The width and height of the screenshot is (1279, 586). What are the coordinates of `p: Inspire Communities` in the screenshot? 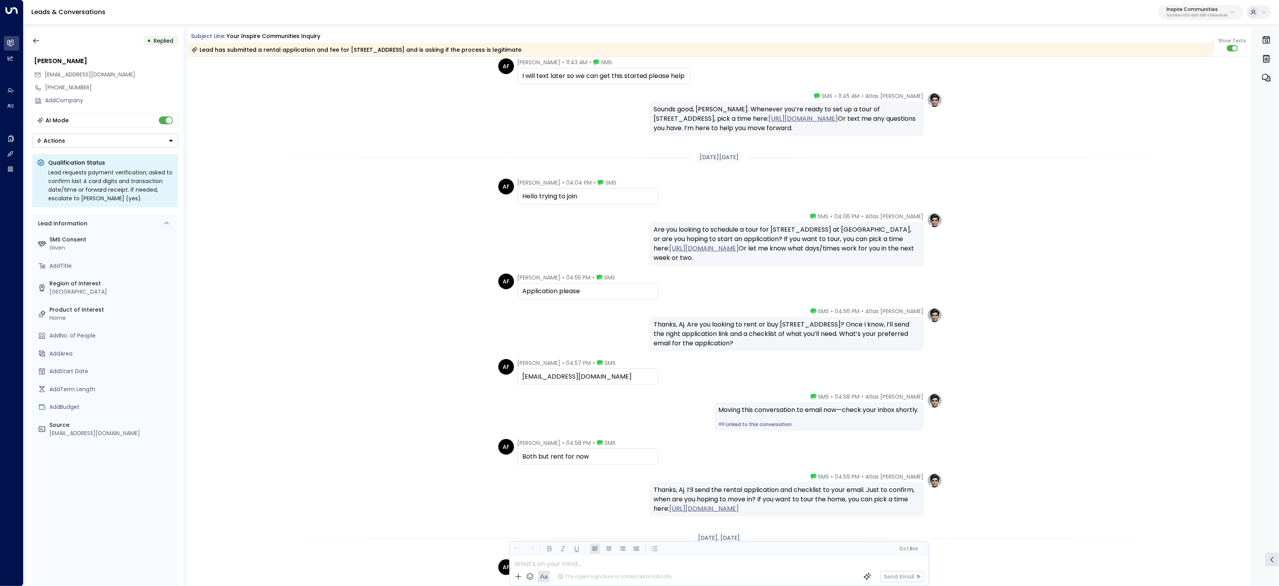 It's located at (1197, 9).